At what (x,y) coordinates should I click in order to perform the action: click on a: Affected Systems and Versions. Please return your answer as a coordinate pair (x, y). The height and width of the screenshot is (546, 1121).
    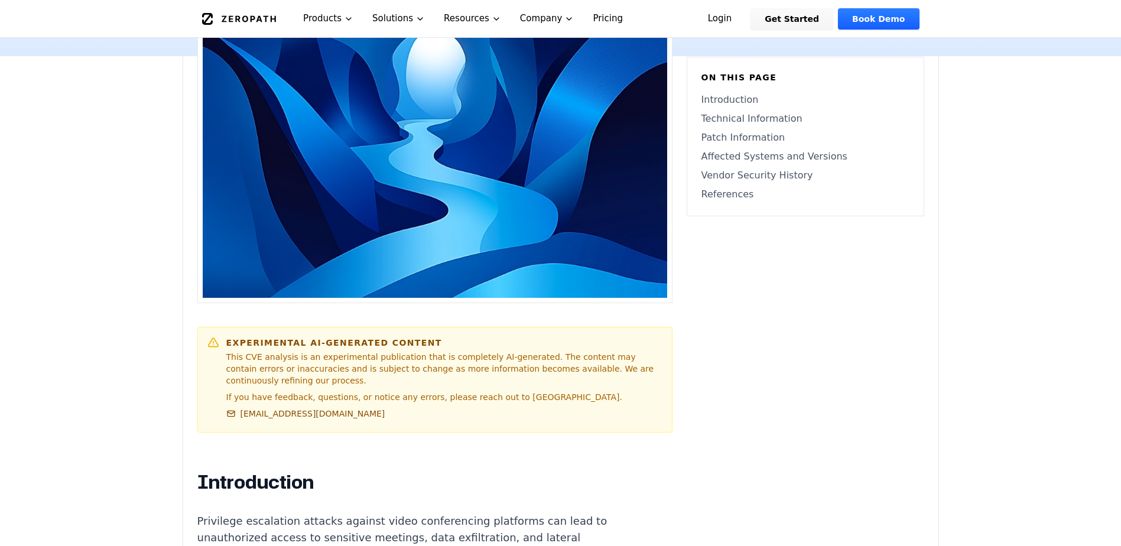
    Looking at the image, I should click on (805, 157).